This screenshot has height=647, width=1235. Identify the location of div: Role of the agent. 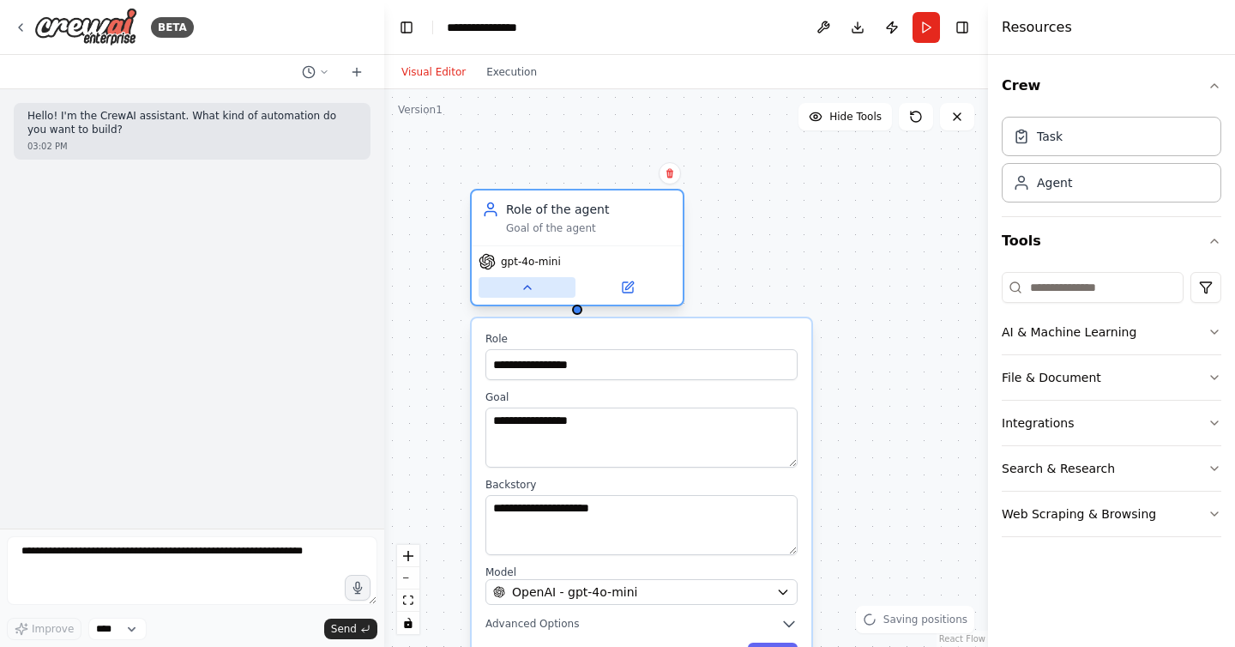
(589, 209).